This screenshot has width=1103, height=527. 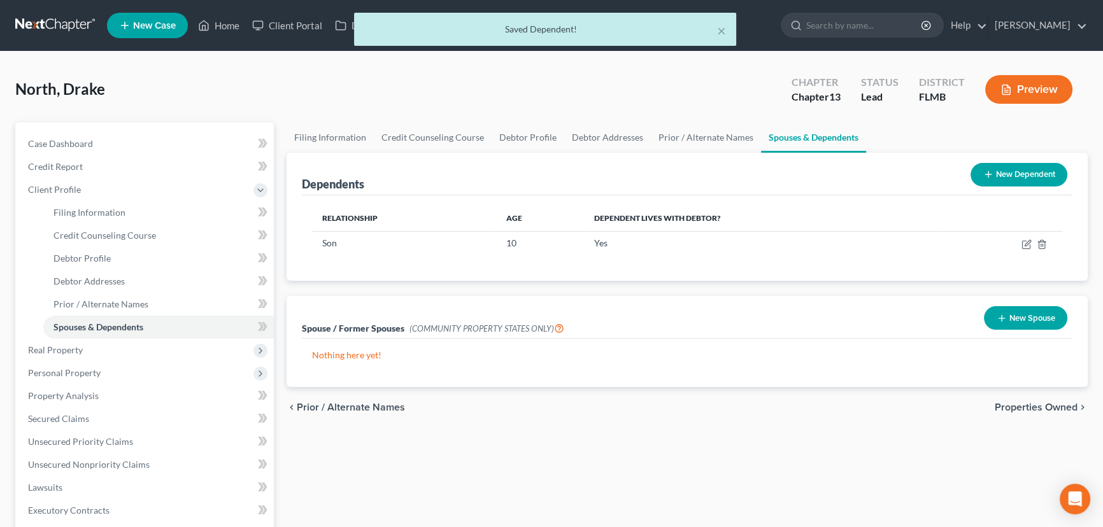 I want to click on th: Age, so click(x=539, y=218).